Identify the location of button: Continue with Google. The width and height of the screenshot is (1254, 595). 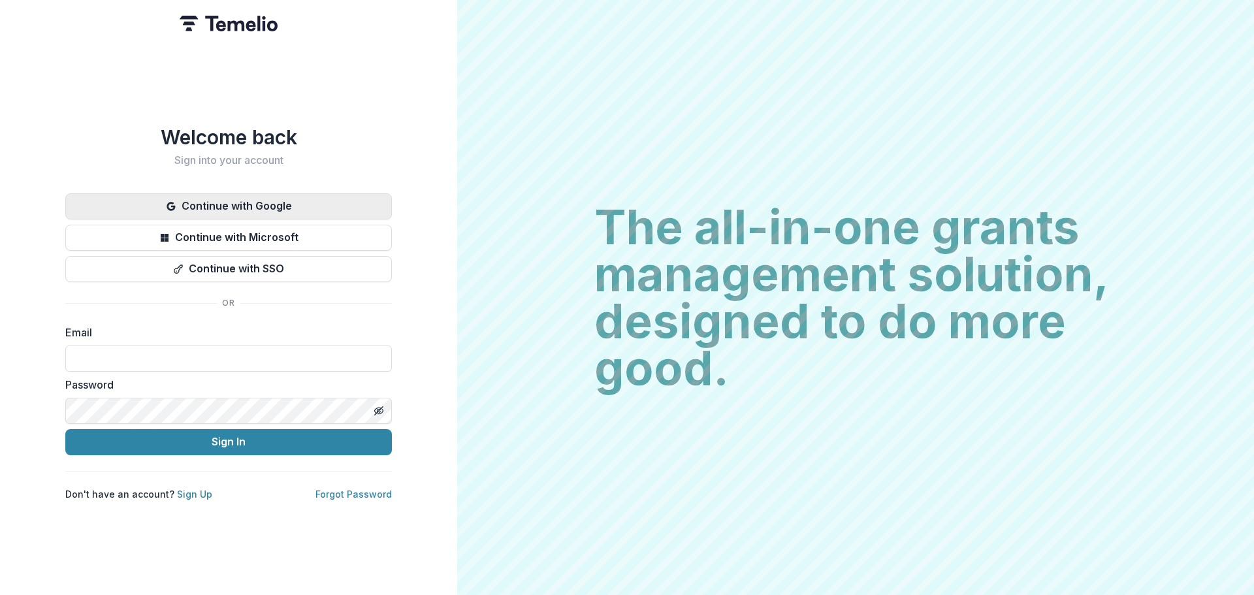
(229, 206).